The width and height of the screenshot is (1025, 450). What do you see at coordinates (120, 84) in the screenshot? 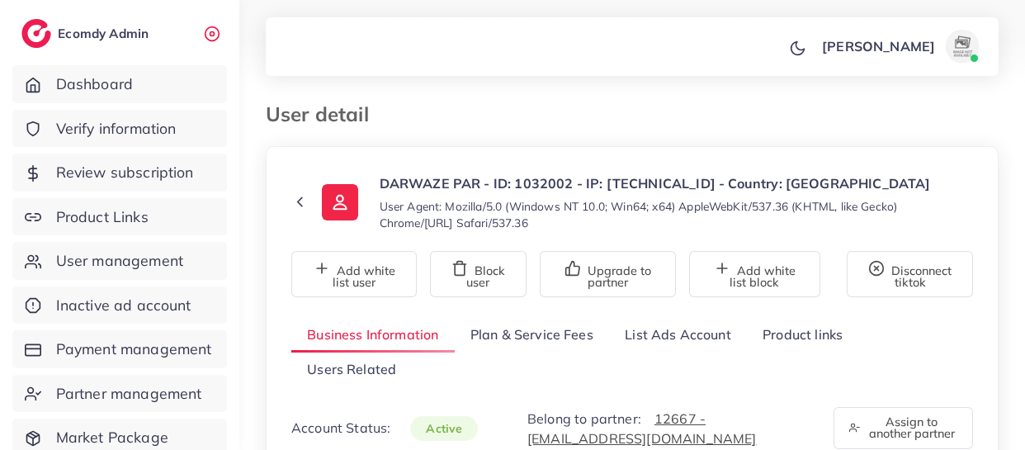
I see `a: Dashboard` at bounding box center [120, 84].